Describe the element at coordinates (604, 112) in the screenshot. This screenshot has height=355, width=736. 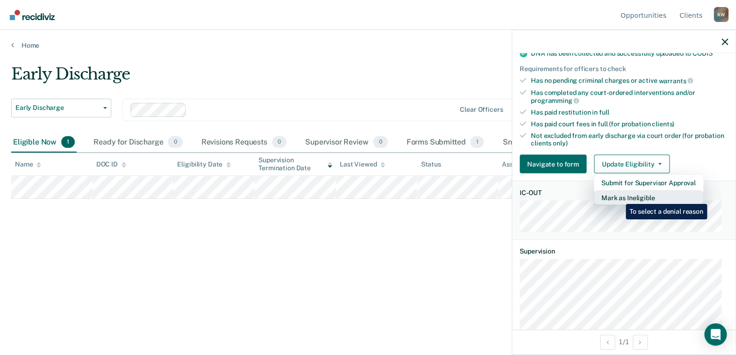
I see `span: full` at that location.